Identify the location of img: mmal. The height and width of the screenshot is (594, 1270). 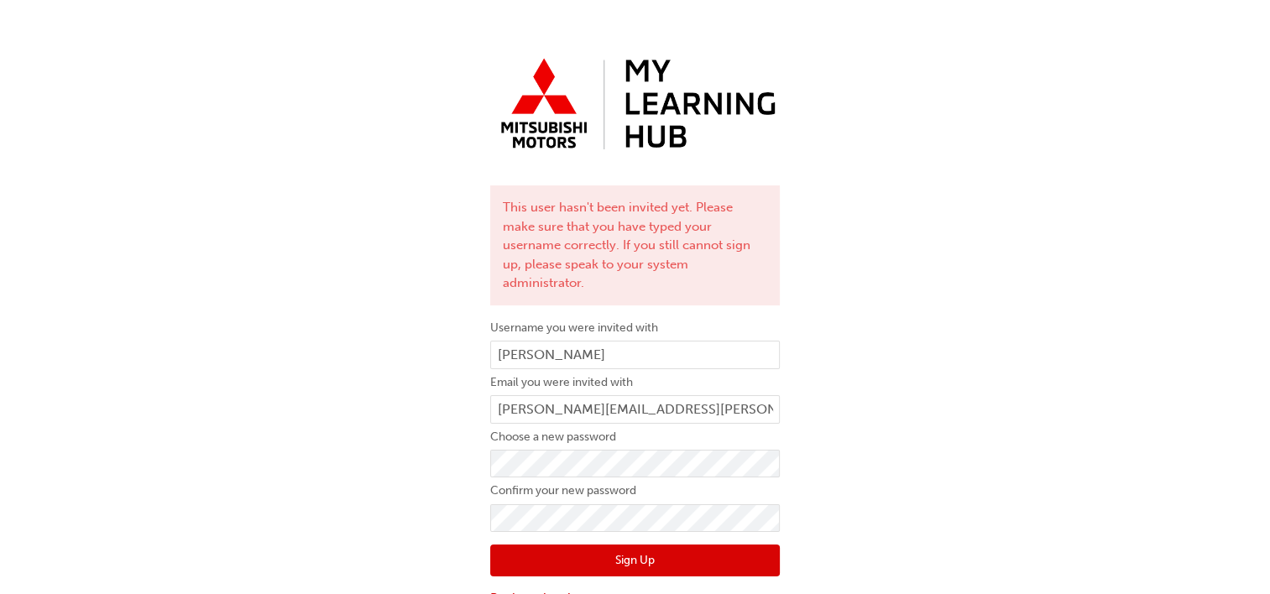
(635, 105).